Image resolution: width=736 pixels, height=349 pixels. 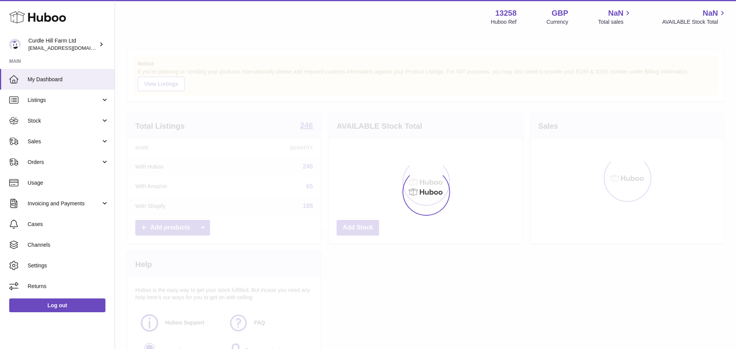 I want to click on span: Total sales, so click(x=615, y=22).